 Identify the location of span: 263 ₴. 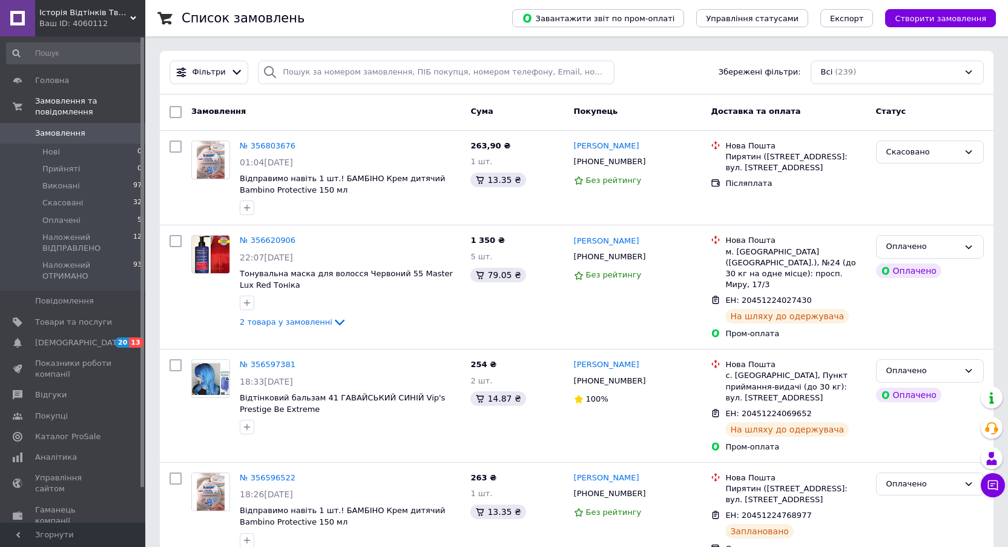
(483, 477).